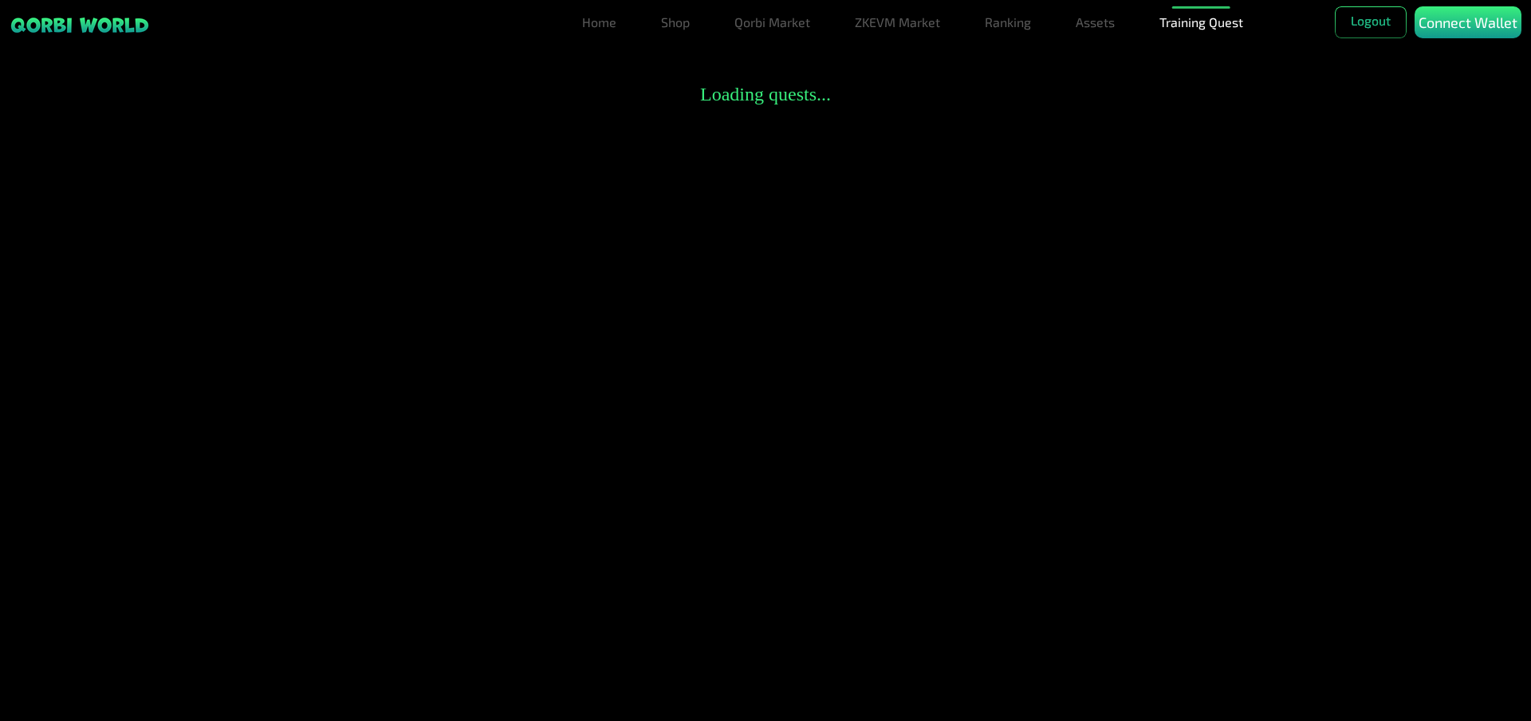 Image resolution: width=1531 pixels, height=721 pixels. What do you see at coordinates (599, 22) in the screenshot?
I see `a: Home` at bounding box center [599, 22].